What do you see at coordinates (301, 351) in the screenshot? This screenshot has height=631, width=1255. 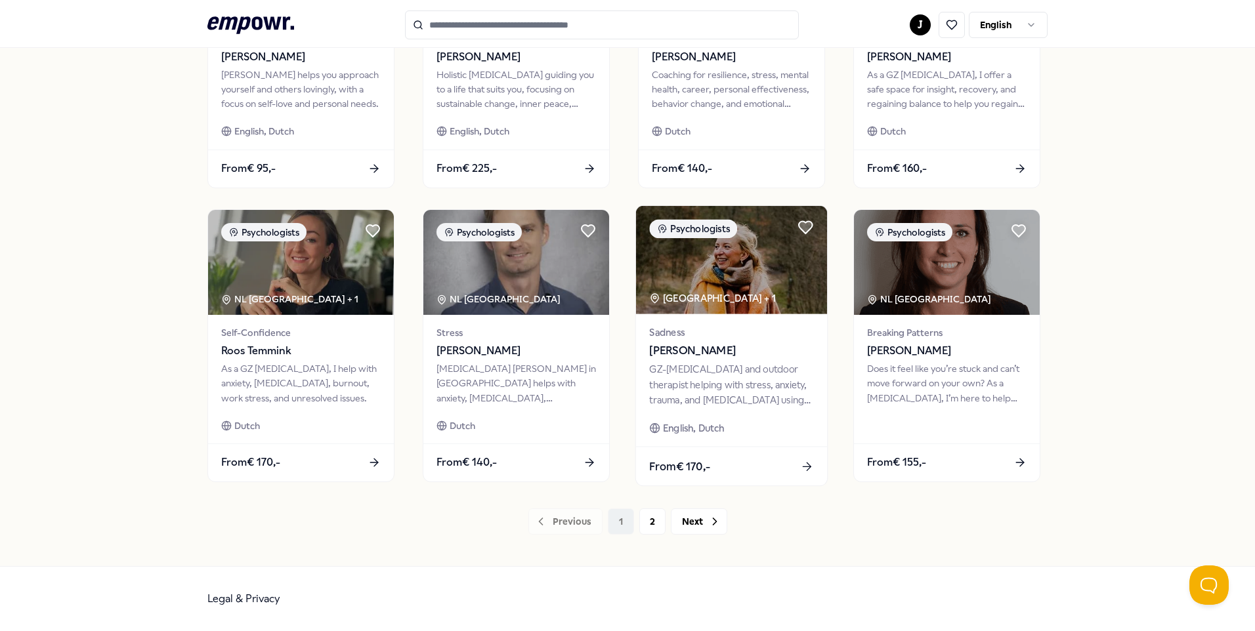 I see `span: Roos Temmink` at bounding box center [301, 351].